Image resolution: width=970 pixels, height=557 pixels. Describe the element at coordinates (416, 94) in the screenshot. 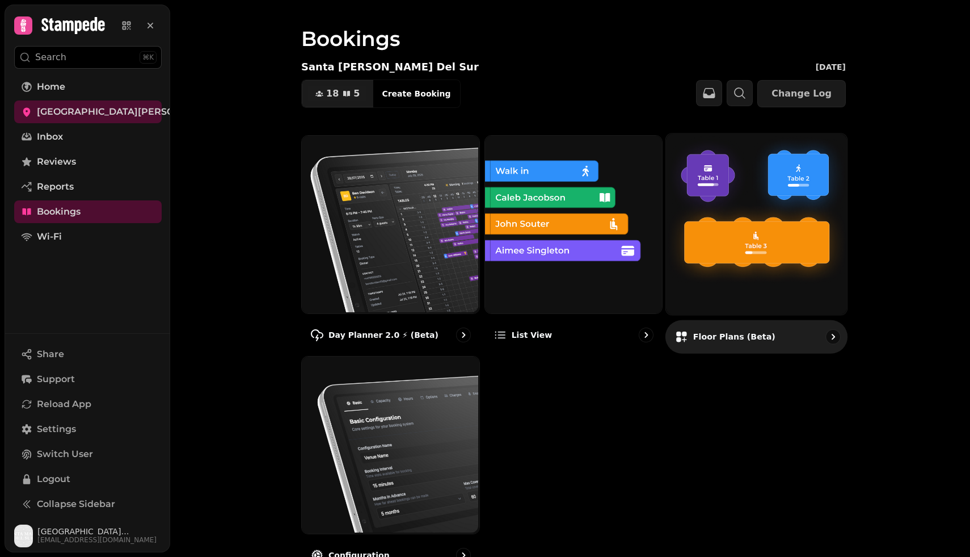

I see `button: Create Booking` at that location.